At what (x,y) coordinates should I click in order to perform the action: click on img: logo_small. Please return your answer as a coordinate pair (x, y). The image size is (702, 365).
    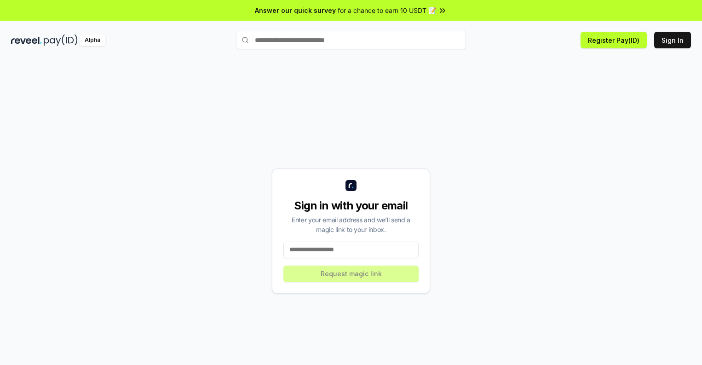
    Looking at the image, I should click on (351, 185).